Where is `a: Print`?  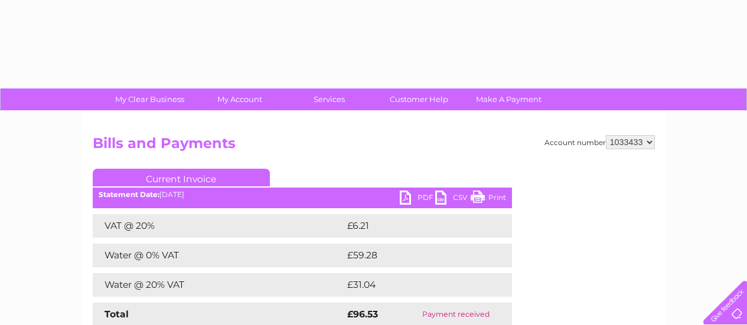
a: Print is located at coordinates (488, 199).